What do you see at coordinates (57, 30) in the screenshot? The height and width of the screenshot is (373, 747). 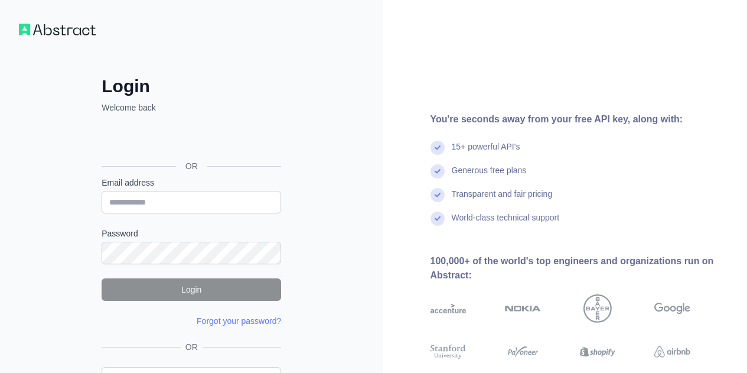 I see `img: Workflow` at bounding box center [57, 30].